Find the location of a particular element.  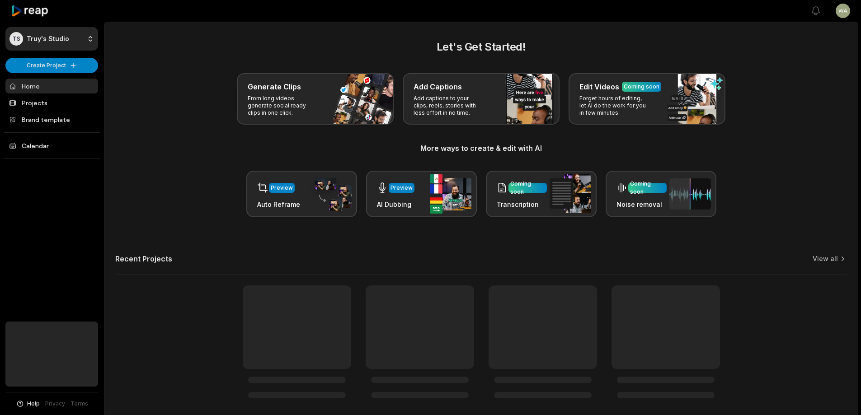

p: From long videos generate social ready clips in one click. is located at coordinates (283, 106).